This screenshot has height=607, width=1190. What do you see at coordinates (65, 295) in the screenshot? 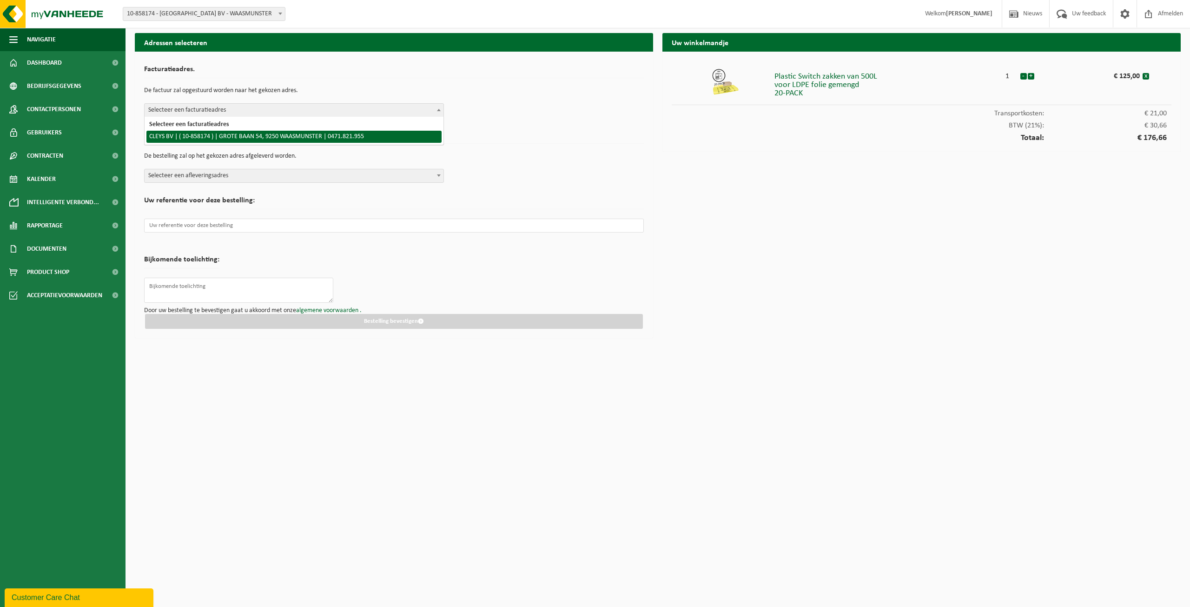
I see `span: Acceptatievoorwaarden` at bounding box center [65, 295].